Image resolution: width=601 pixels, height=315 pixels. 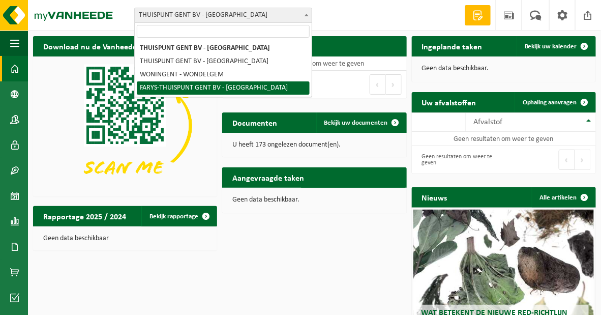 I want to click on h2: Rapportage 2025 / 2024, so click(x=84, y=216).